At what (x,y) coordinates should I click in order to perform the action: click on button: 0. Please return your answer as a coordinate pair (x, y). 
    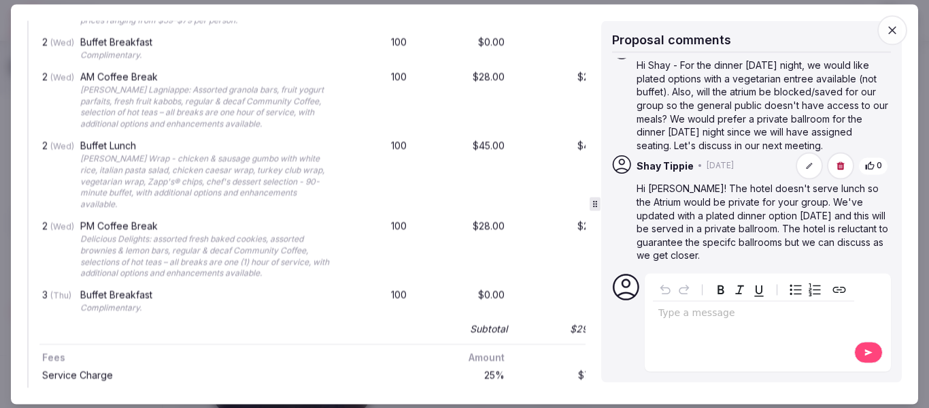
    Looking at the image, I should click on (874, 165).